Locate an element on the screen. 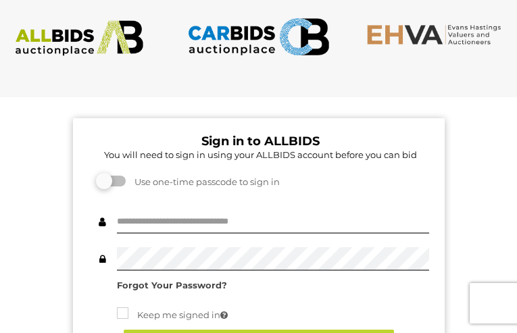  strong: Forgot Your Password? is located at coordinates (172, 285).